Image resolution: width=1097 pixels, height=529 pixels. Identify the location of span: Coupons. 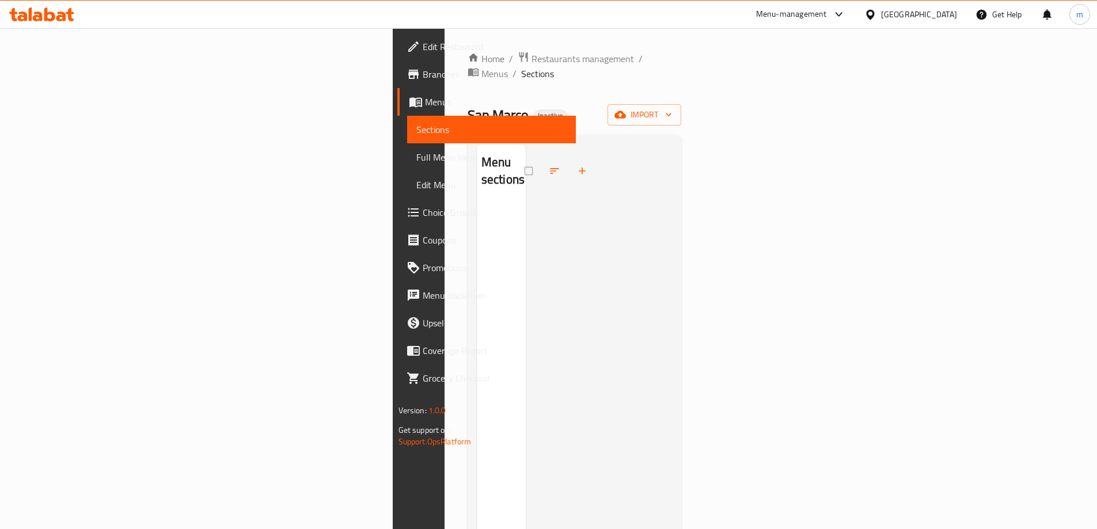
(495, 240).